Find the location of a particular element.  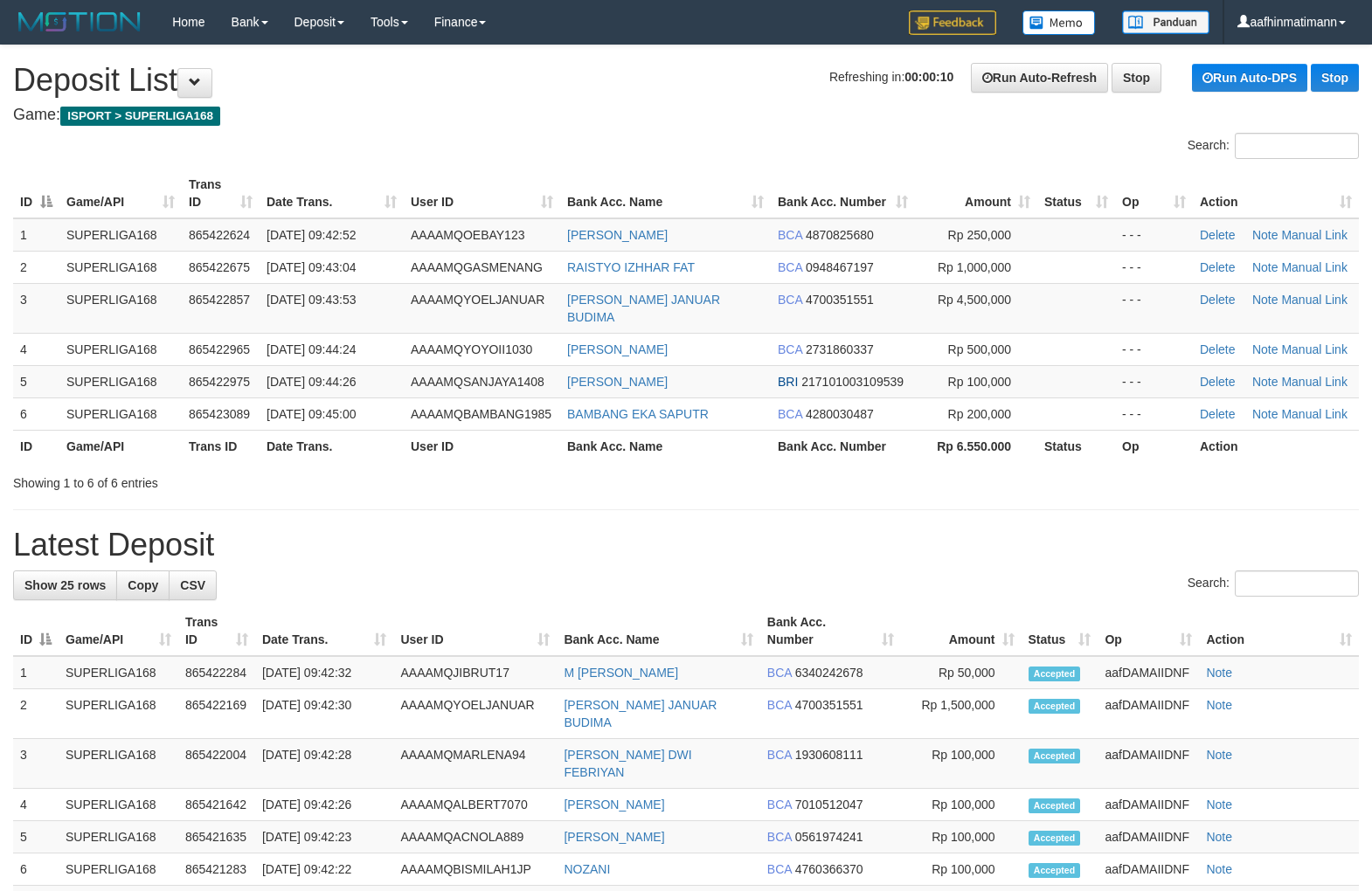

td: 4 is located at coordinates (36, 805).